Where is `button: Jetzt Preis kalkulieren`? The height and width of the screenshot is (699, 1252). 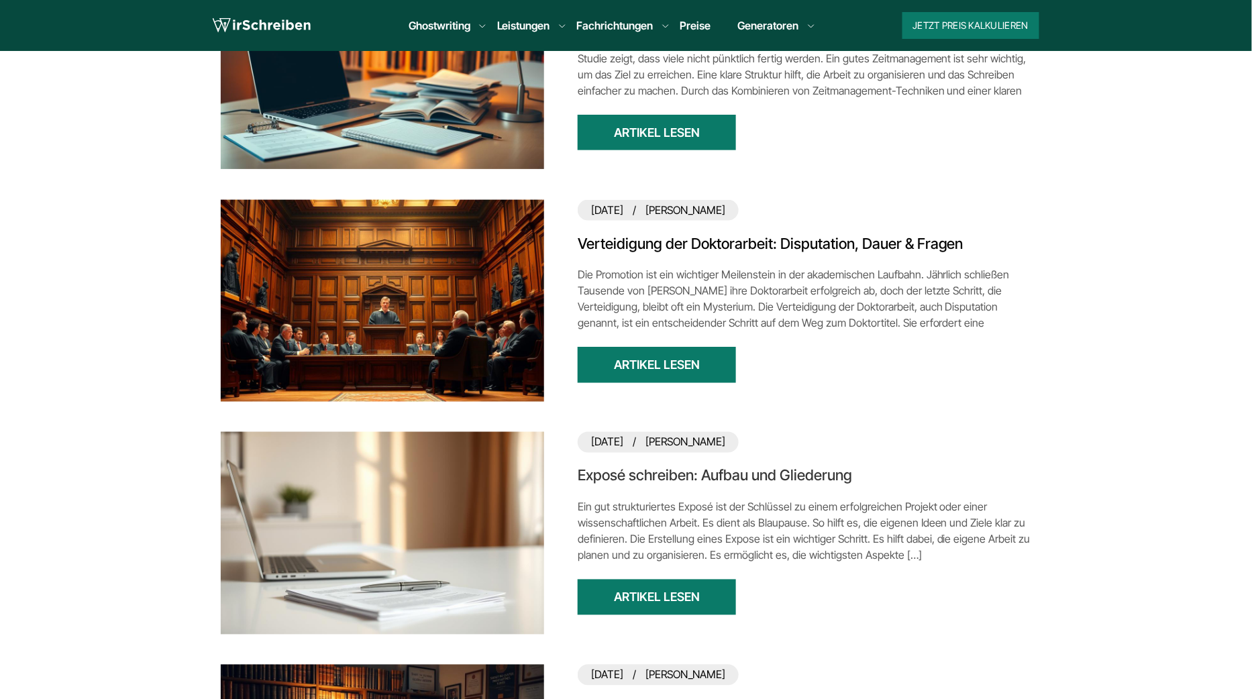 button: Jetzt Preis kalkulieren is located at coordinates (971, 26).